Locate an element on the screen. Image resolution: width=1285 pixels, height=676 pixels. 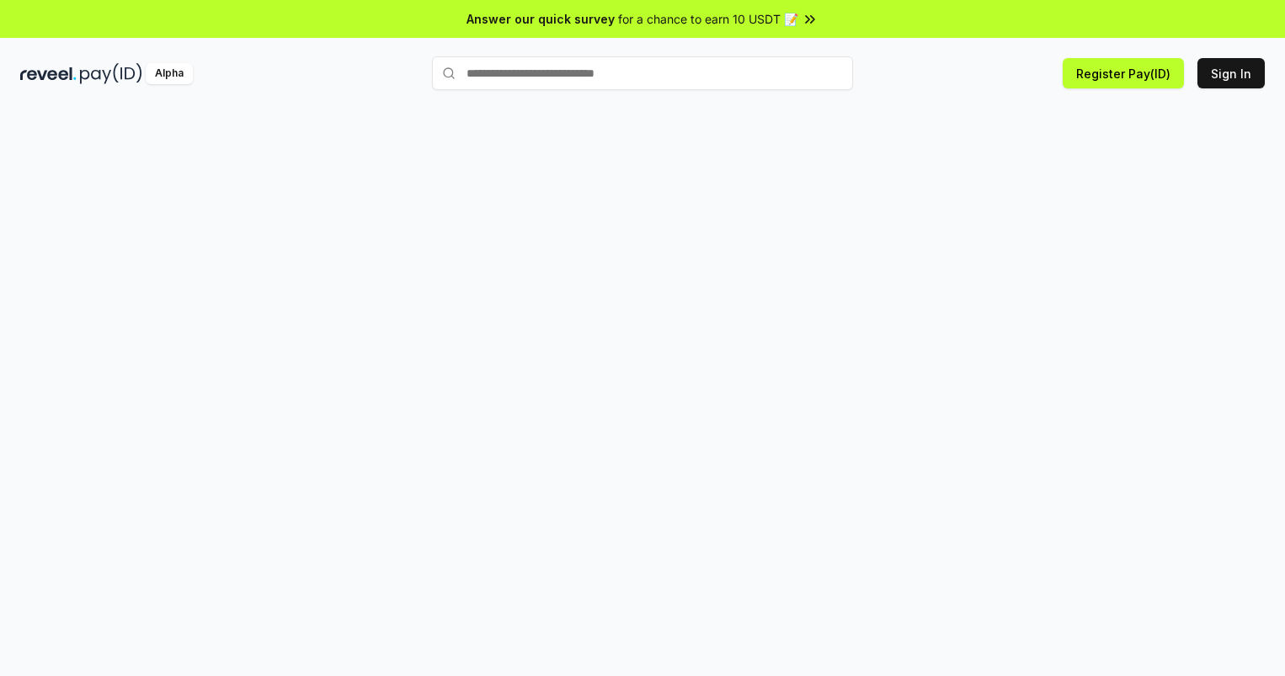
div: Alpha is located at coordinates (169, 73).